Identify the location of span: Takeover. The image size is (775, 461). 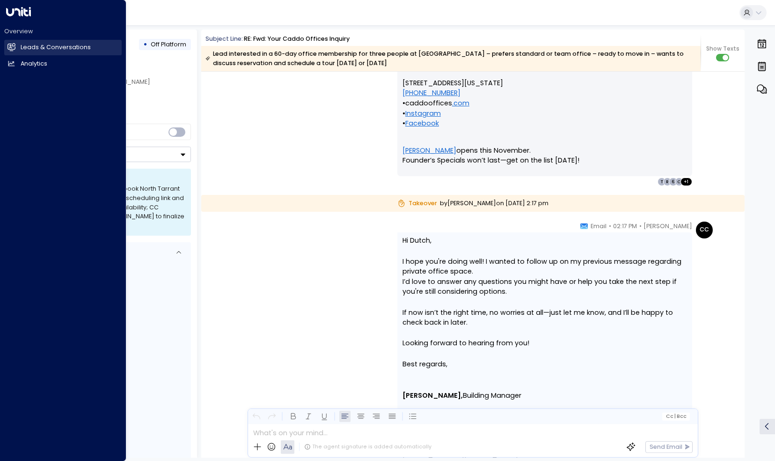
(417, 203).